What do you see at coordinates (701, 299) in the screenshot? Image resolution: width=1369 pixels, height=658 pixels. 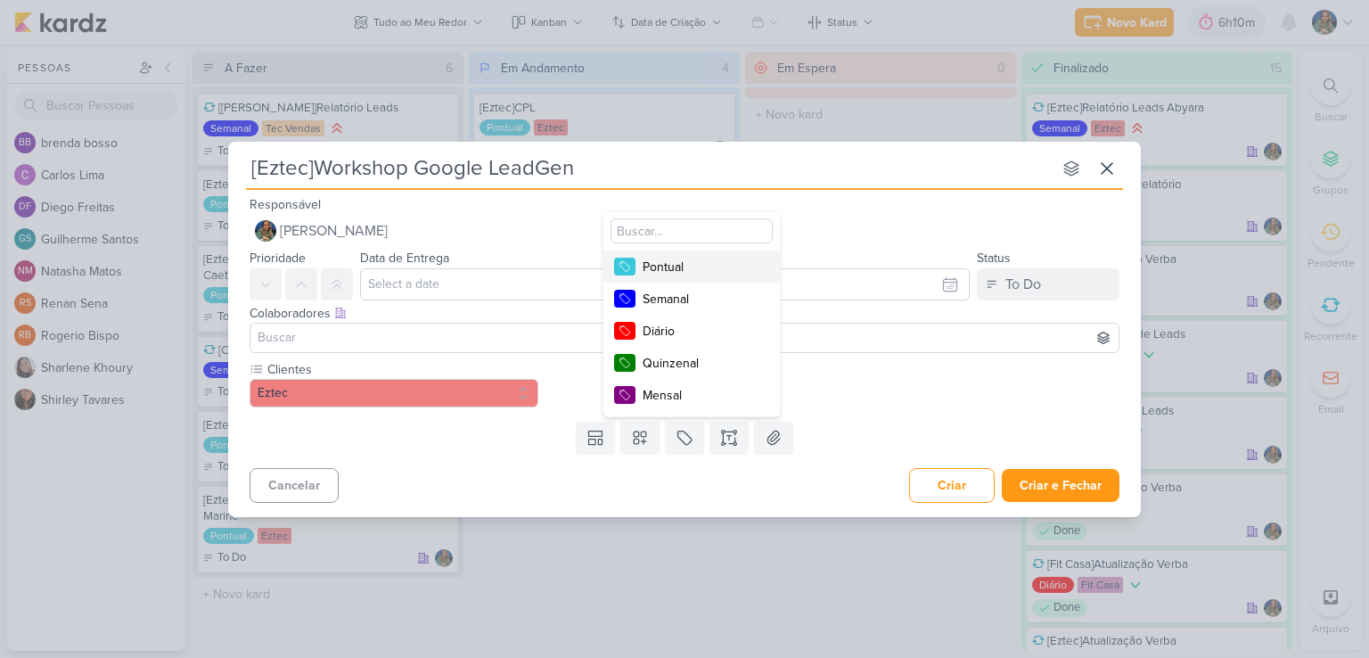 I see `div: Semanal` at bounding box center [701, 299].